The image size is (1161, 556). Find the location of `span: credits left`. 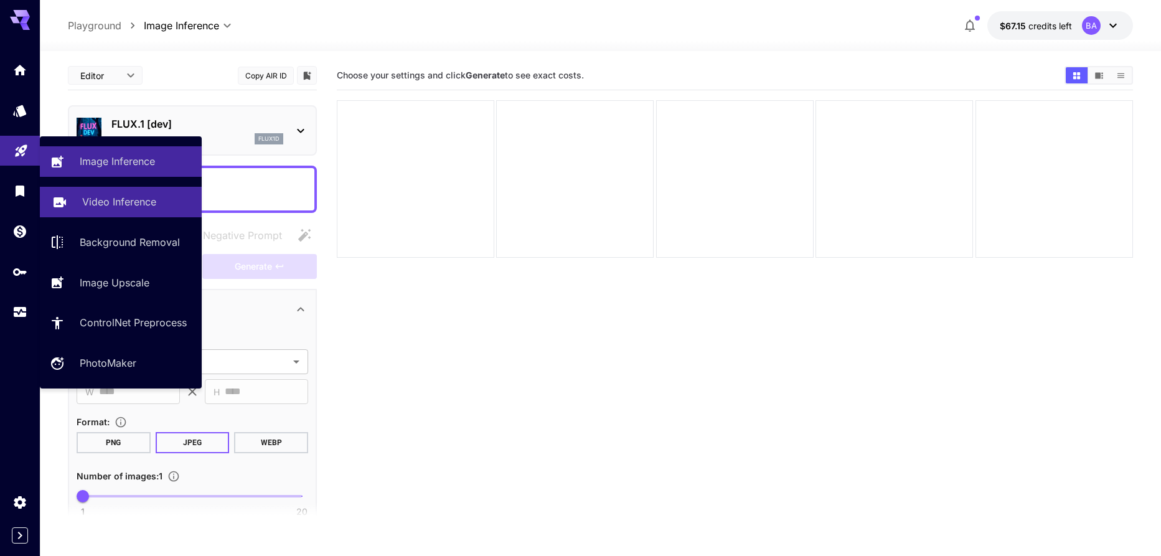

span: credits left is located at coordinates (1050, 26).